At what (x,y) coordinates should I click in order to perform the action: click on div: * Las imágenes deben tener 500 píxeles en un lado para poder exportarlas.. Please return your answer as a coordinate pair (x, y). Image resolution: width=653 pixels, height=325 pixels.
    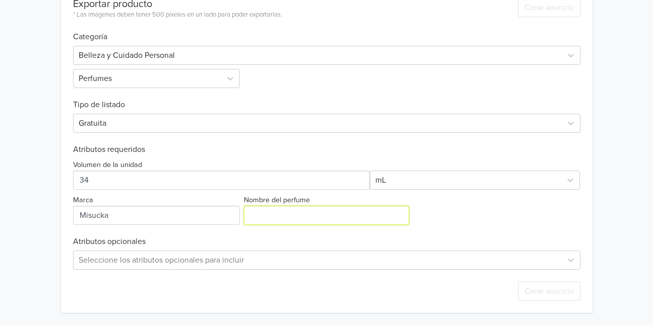
    Looking at the image, I should click on (177, 15).